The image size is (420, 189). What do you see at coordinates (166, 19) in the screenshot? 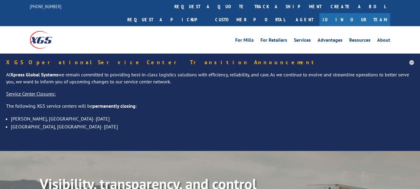
I see `a: Request a pickup` at bounding box center [166, 19].